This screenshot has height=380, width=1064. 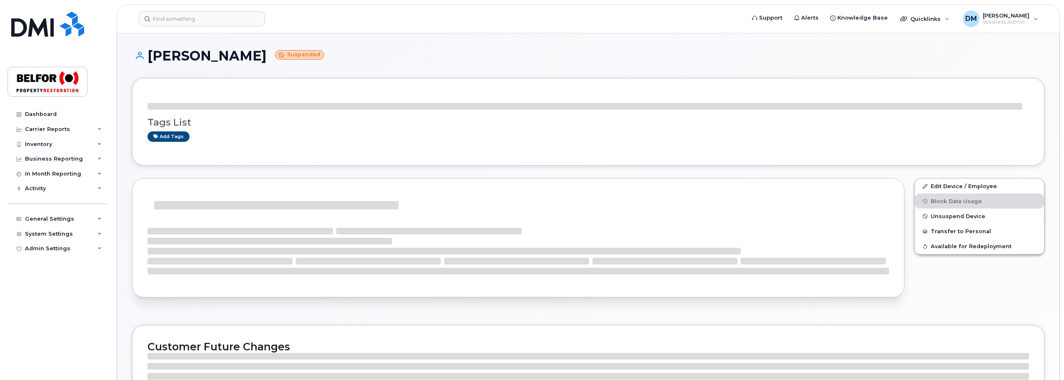 What do you see at coordinates (980, 231) in the screenshot?
I see `button: Transfer to Personal` at bounding box center [980, 231].